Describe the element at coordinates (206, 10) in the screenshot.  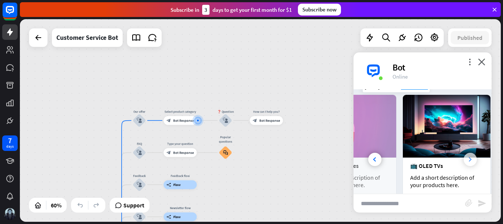
I see `div: 3` at that location.